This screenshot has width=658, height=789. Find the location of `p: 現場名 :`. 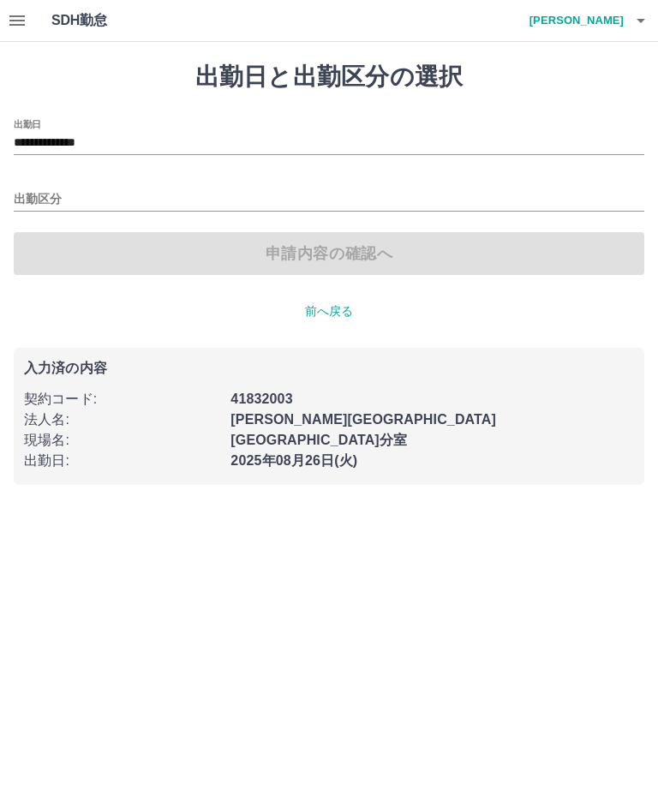

p: 現場名 : is located at coordinates (122, 441).